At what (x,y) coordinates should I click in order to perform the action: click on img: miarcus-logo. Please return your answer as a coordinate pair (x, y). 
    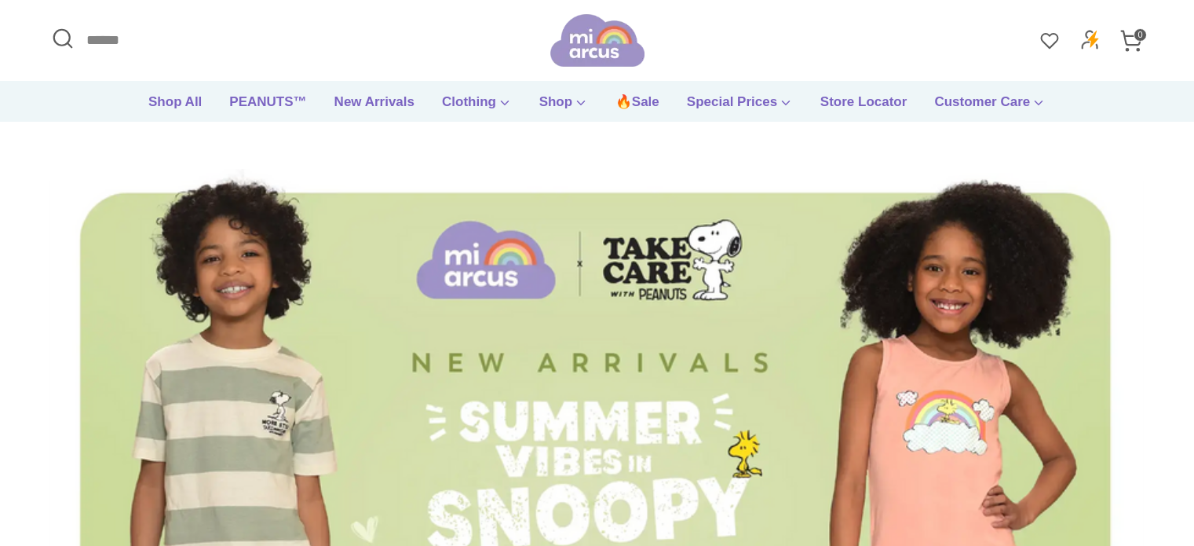
    Looking at the image, I should click on (597, 40).